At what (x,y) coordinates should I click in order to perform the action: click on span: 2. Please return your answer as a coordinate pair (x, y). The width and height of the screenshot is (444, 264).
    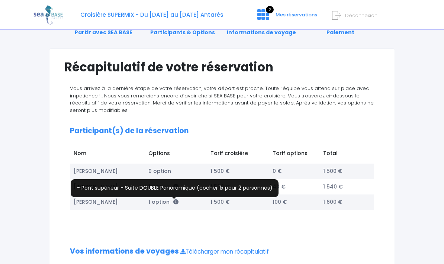
    Looking at the image, I should click on (269, 10).